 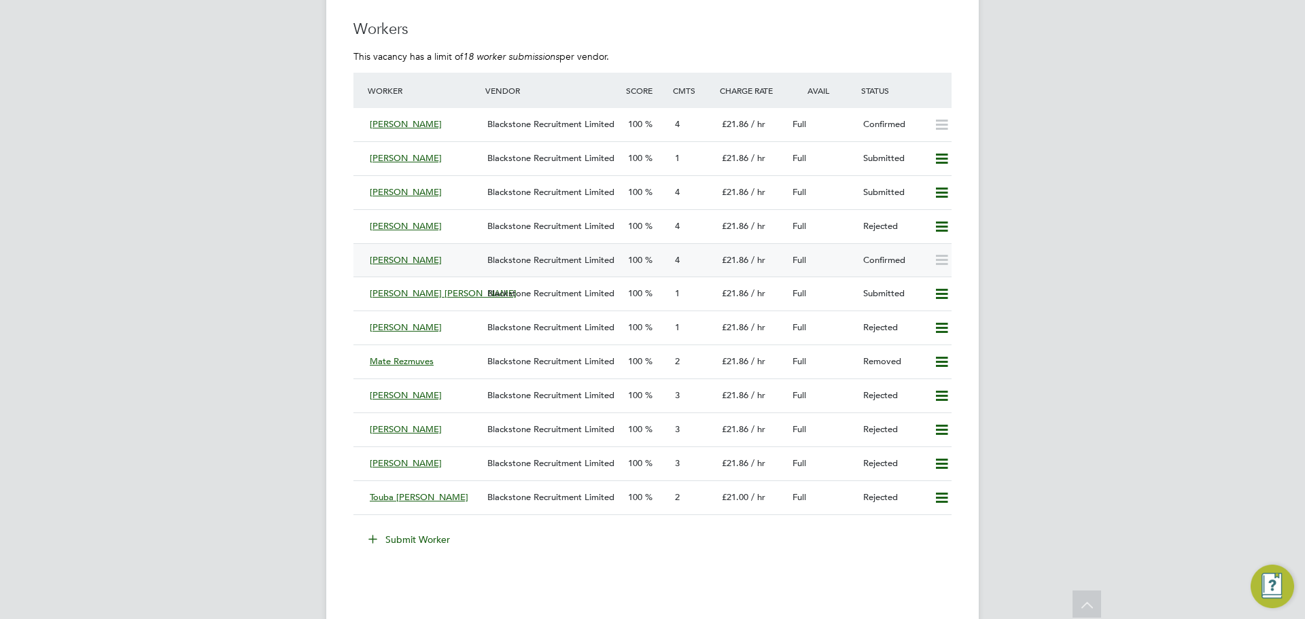 I want to click on button: Submit Worker, so click(x=410, y=540).